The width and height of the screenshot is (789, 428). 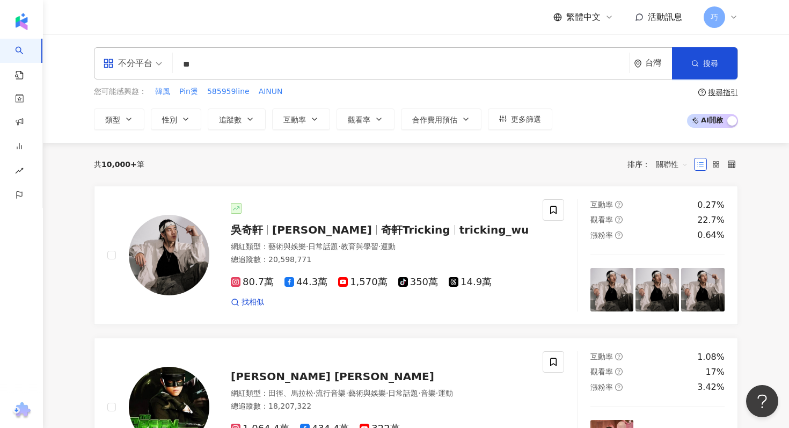 What do you see at coordinates (19, 172) in the screenshot?
I see `span: rise` at bounding box center [19, 172].